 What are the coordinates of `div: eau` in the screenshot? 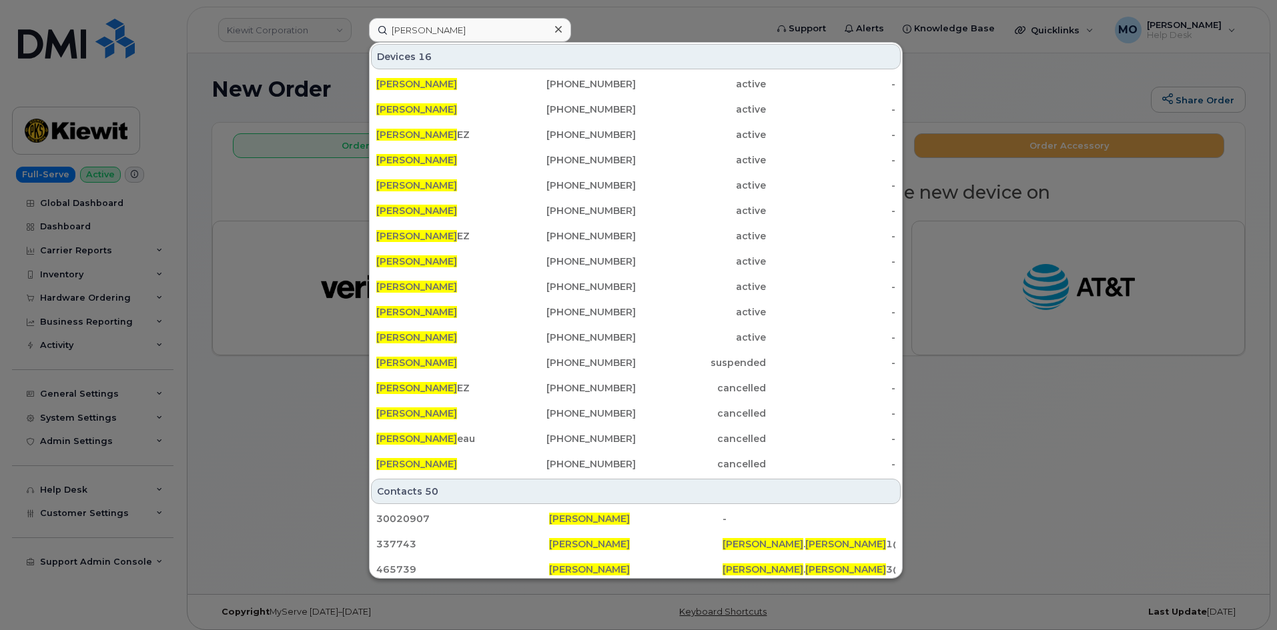 It's located at (441, 439).